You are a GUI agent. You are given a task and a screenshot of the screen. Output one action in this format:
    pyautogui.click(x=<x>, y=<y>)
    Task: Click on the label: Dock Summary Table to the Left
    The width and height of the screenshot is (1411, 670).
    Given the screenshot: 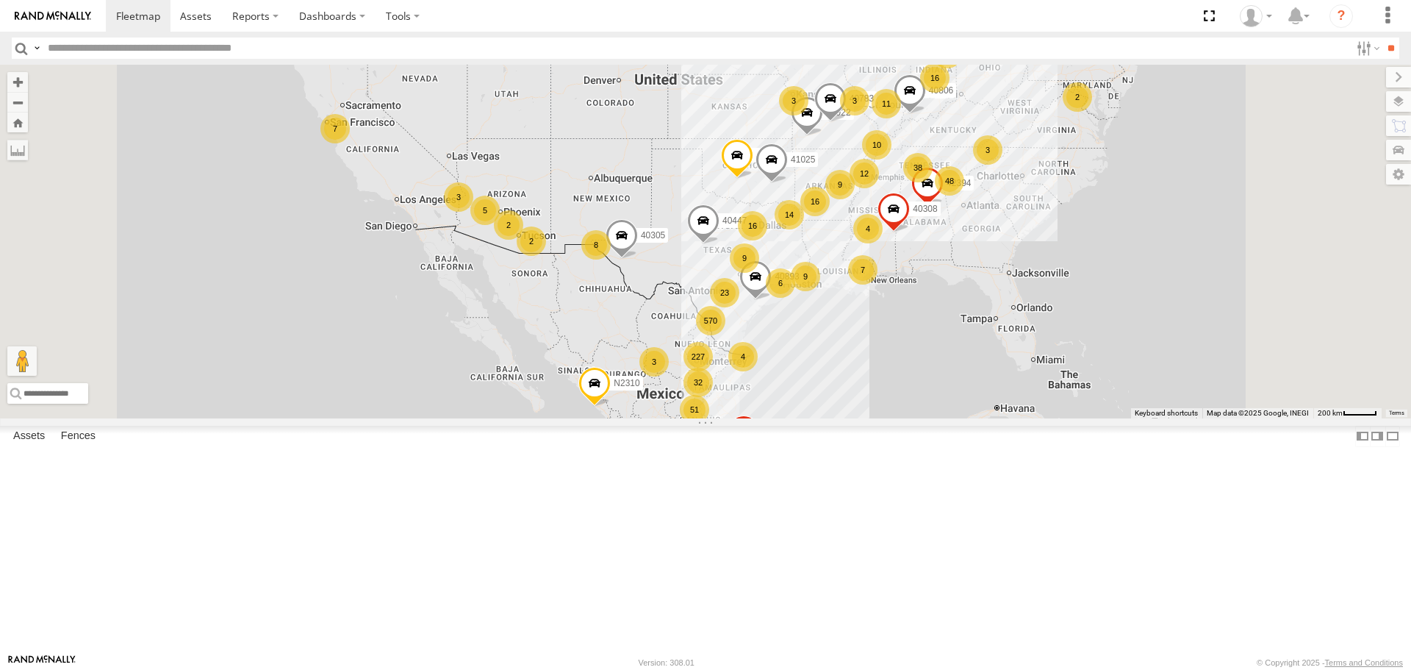 What is the action you would take?
    pyautogui.click(x=1363, y=436)
    